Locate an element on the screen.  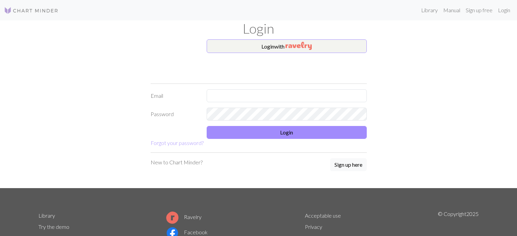
a: Acceptable use is located at coordinates (323, 215).